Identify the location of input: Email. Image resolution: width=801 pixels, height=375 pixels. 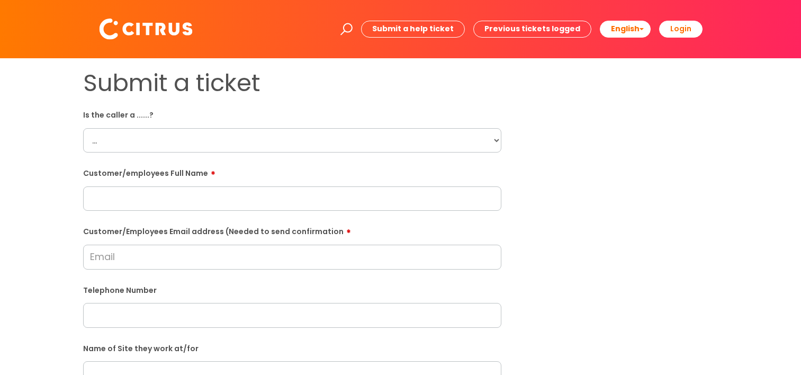
(292, 257).